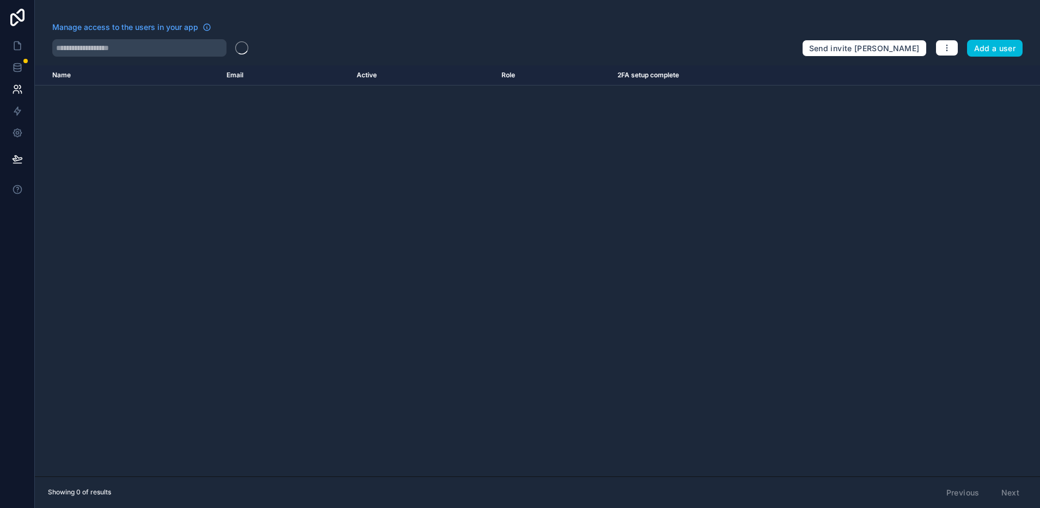 Image resolution: width=1040 pixels, height=508 pixels. Describe the element at coordinates (553, 75) in the screenshot. I see `th: Role` at that location.